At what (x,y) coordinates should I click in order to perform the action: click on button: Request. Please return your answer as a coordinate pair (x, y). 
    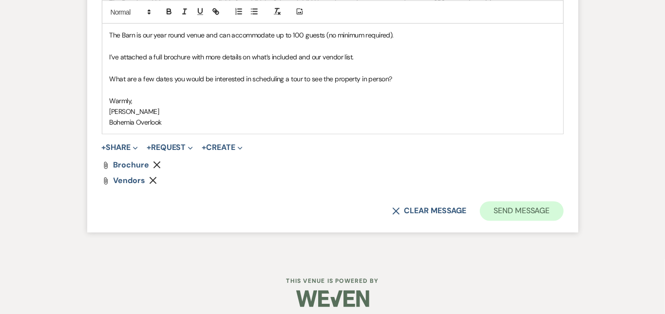
    Looking at the image, I should click on (170, 148).